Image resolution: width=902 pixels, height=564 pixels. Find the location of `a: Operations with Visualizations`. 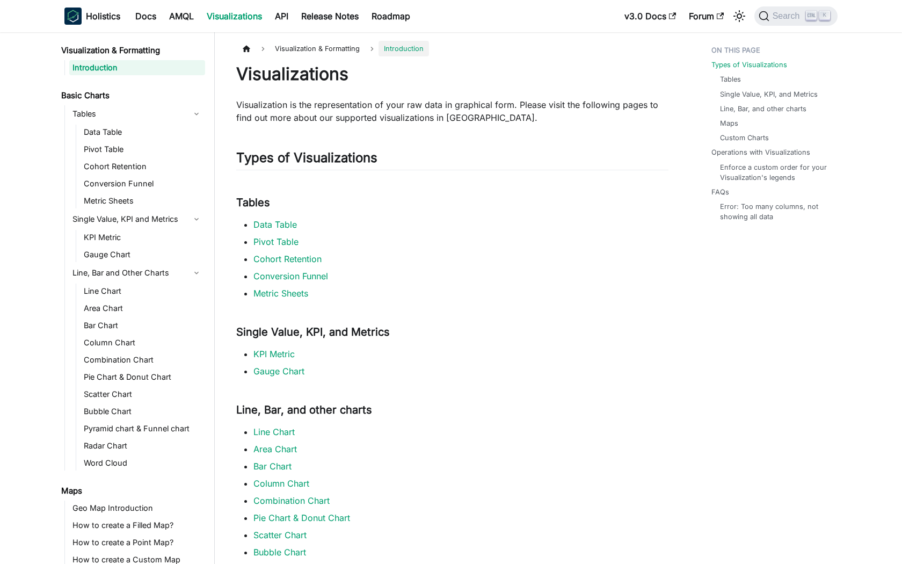

a: Operations with Visualizations is located at coordinates (761, 152).